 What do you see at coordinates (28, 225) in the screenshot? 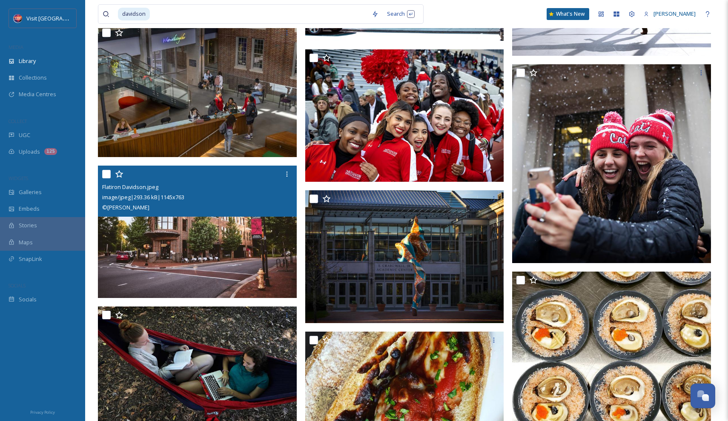
I see `span: Stories` at bounding box center [28, 225].